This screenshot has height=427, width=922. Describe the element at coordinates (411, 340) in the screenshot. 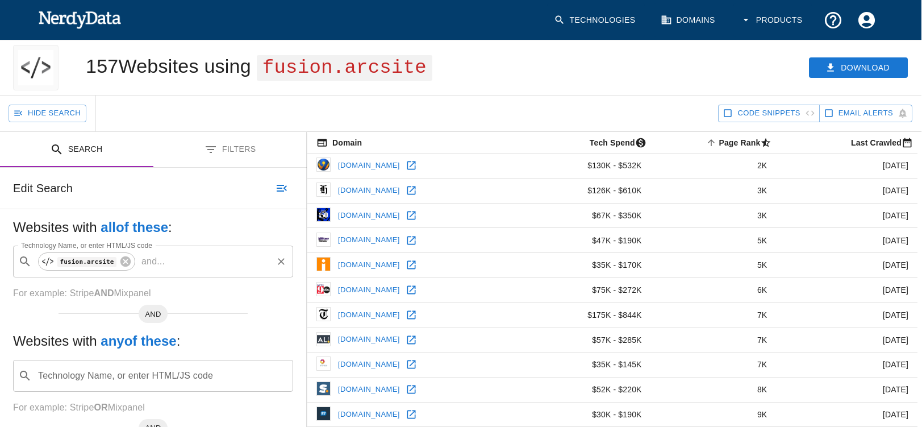

I see `a: Open al.com in new window` at that location.